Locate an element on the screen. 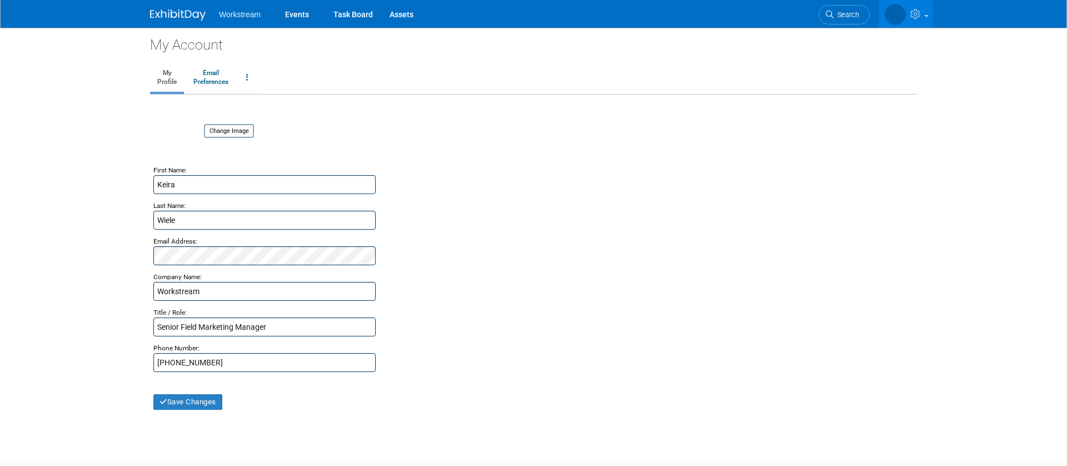  a: EmailPreferences is located at coordinates (211, 78).